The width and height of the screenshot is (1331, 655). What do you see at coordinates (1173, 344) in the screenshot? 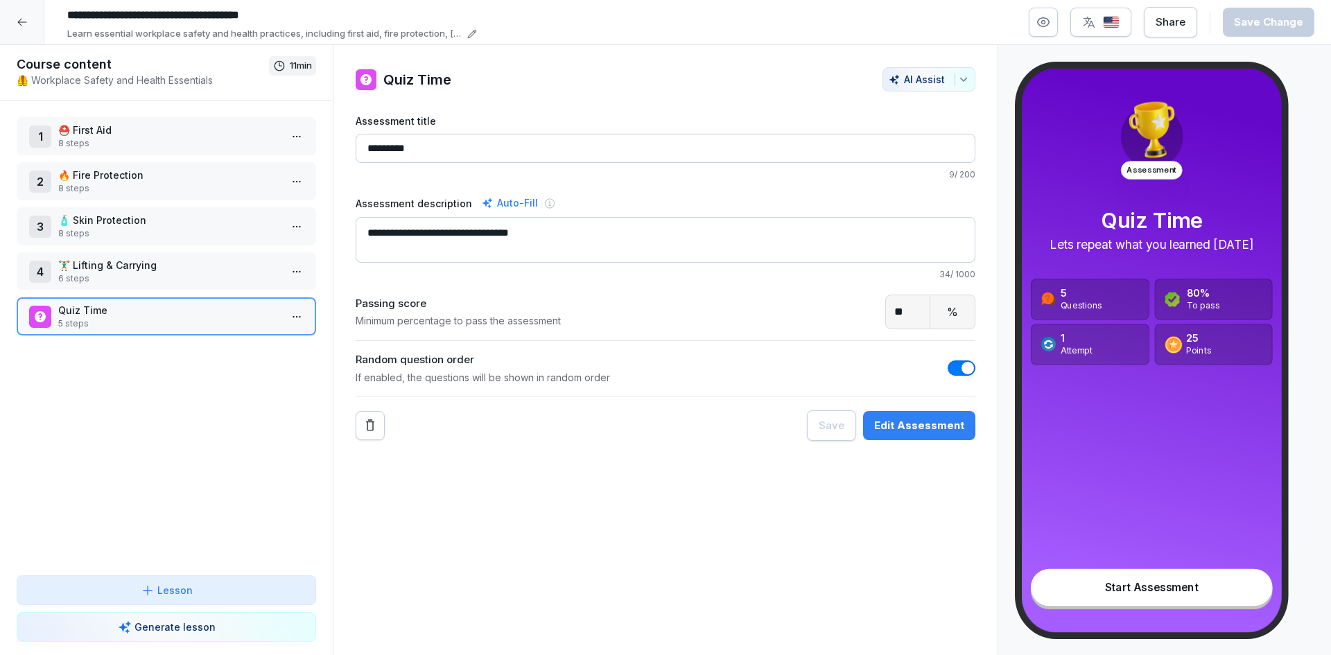
I see `img: assessment_coin.svg` at bounding box center [1173, 344].